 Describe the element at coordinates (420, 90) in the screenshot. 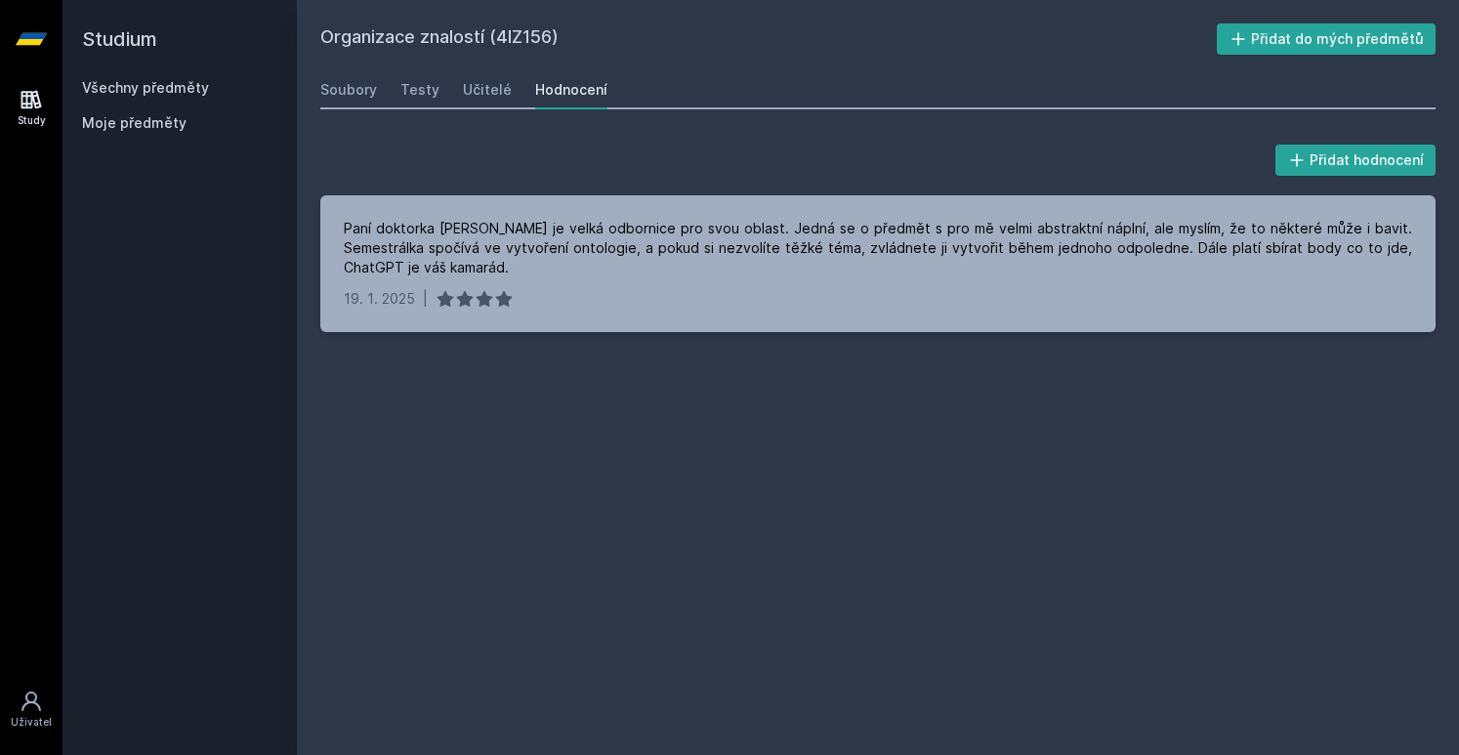

I see `div: Testy` at that location.